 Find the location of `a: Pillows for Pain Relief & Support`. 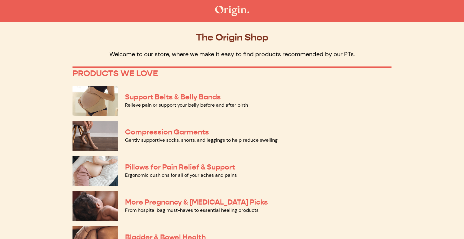

a: Pillows for Pain Relief & Support is located at coordinates (180, 167).